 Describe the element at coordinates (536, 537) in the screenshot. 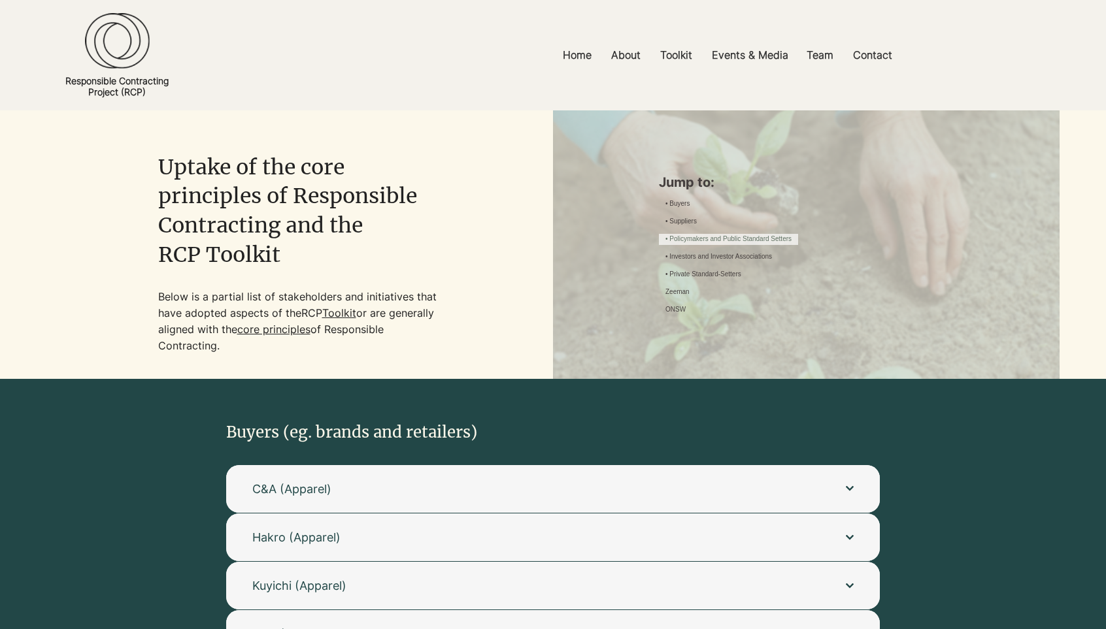

I see `span: Hakro (Apparel)` at that location.